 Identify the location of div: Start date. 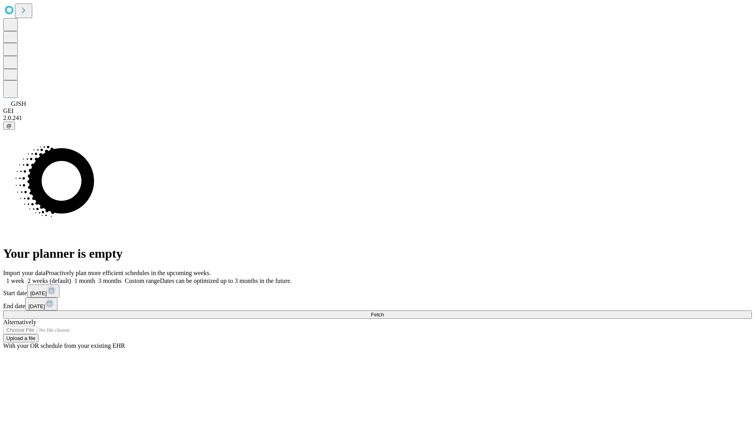
(378, 291).